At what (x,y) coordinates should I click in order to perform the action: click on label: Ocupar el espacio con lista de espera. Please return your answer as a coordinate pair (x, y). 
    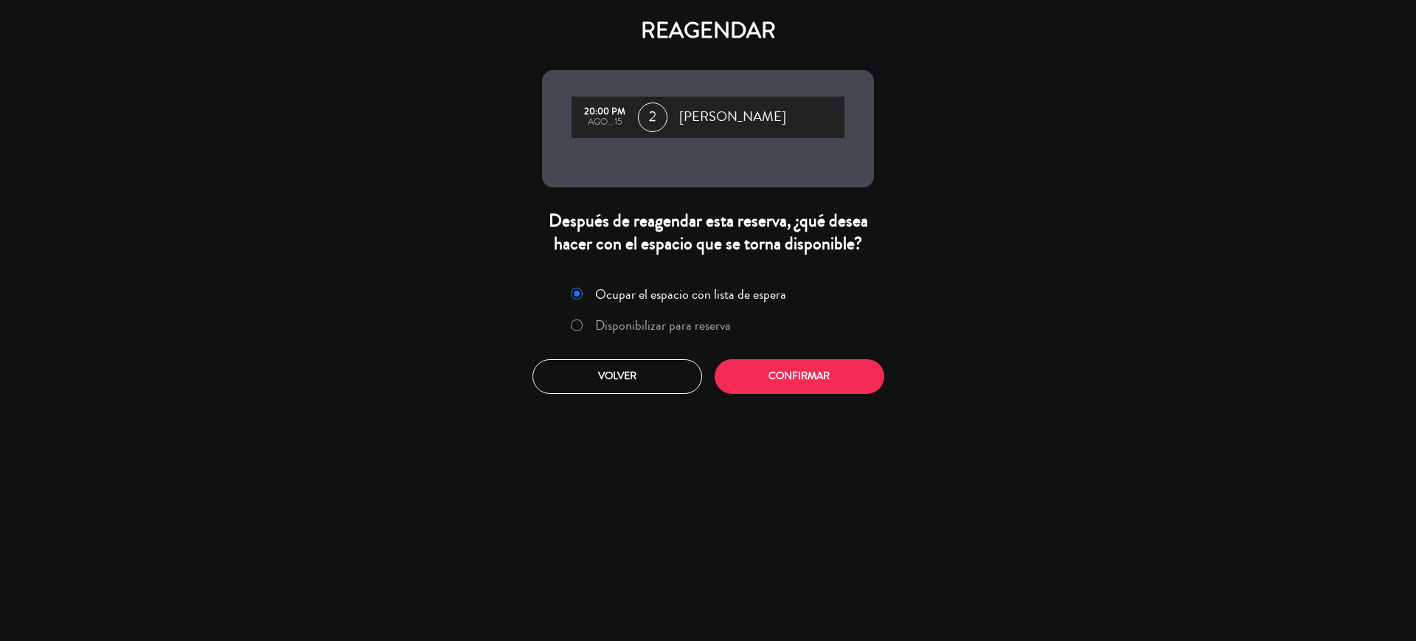
    Looking at the image, I should click on (690, 294).